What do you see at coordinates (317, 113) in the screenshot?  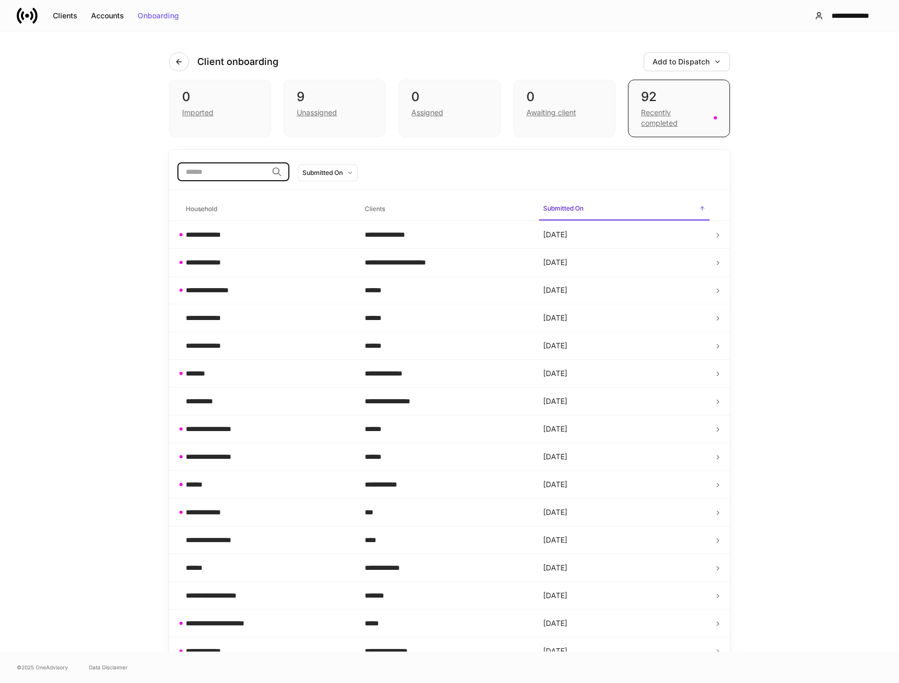 I see `div: Unassigned` at bounding box center [317, 113].